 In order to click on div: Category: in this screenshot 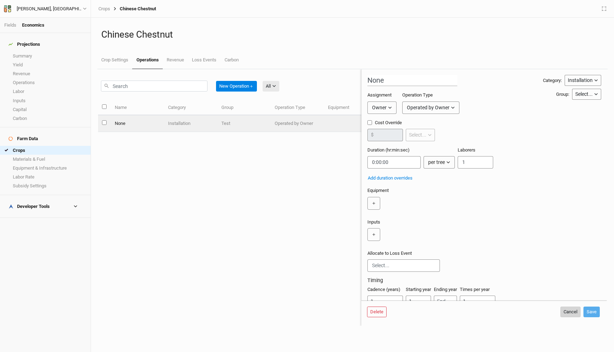, I will do `click(552, 81)`.